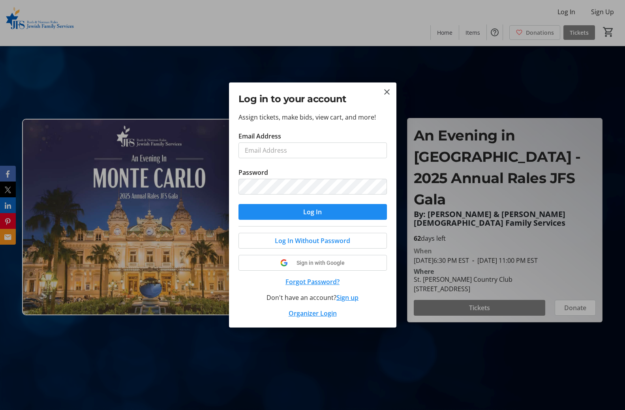 This screenshot has height=410, width=625. I want to click on button: Log In, so click(312, 212).